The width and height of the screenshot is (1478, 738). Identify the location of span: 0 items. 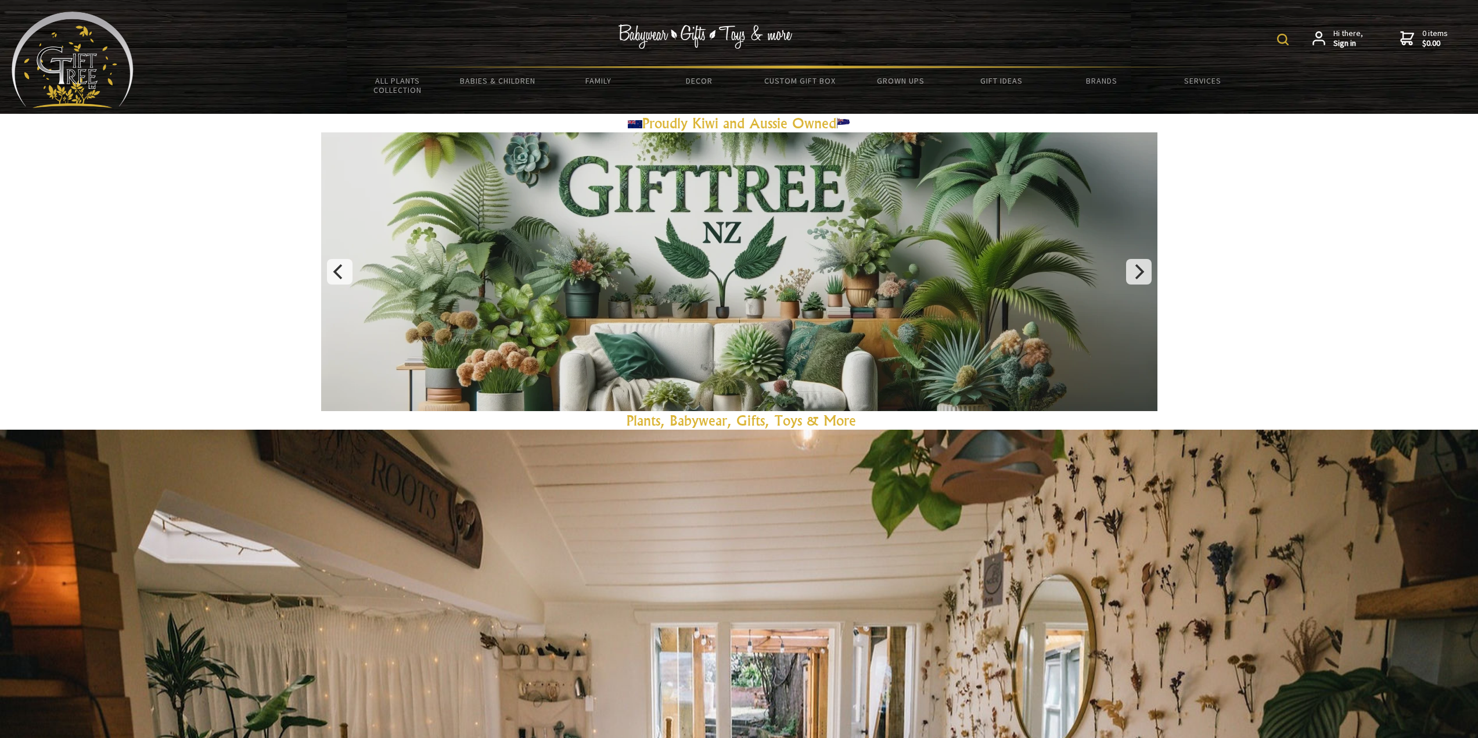
(1435, 38).